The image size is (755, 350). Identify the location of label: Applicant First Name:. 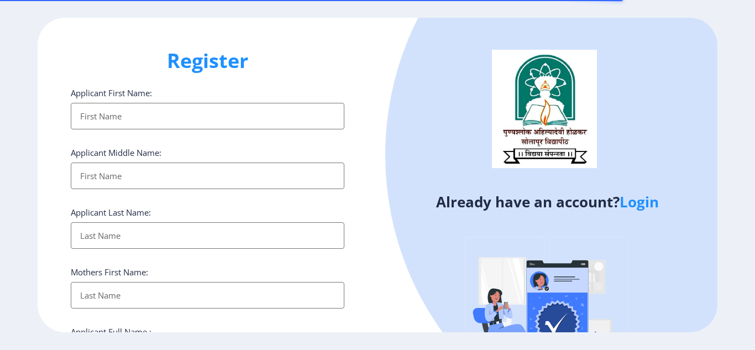
(111, 93).